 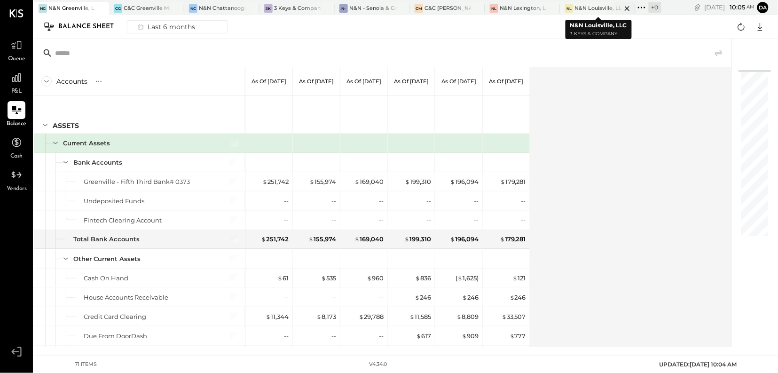 I want to click on div: 535, so click(x=328, y=278).